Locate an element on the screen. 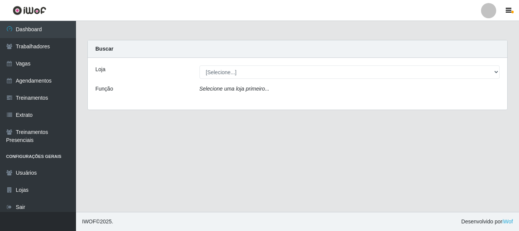  span: © 2025 . is located at coordinates (98, 221).